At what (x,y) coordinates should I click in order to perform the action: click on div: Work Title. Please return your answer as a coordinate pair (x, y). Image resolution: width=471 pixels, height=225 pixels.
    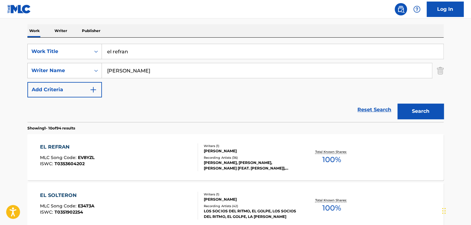
    Looking at the image, I should click on (59, 51).